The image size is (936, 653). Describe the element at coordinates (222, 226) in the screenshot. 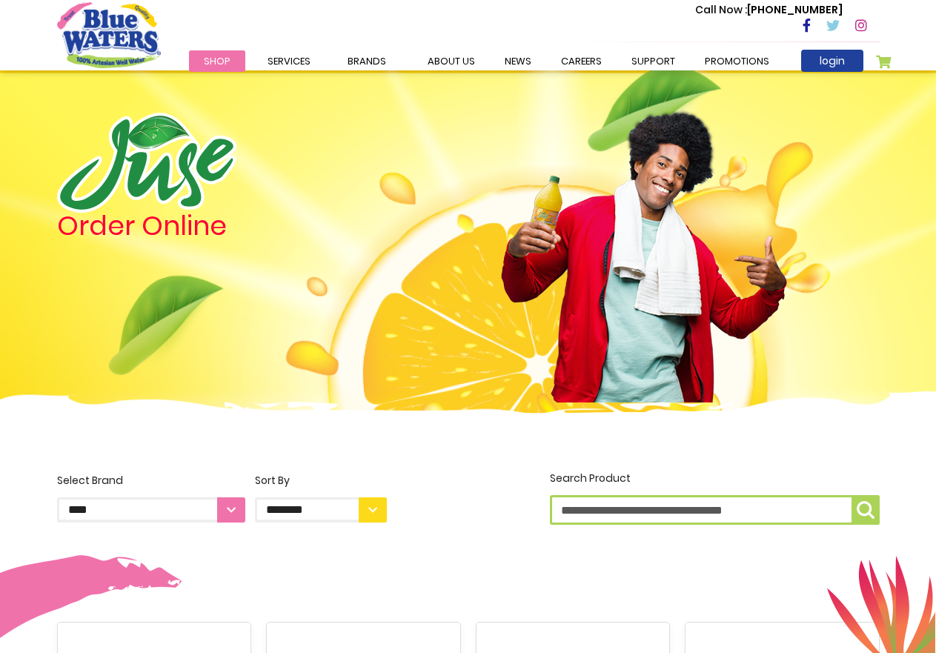

I see `h4: Order Online` at that location.